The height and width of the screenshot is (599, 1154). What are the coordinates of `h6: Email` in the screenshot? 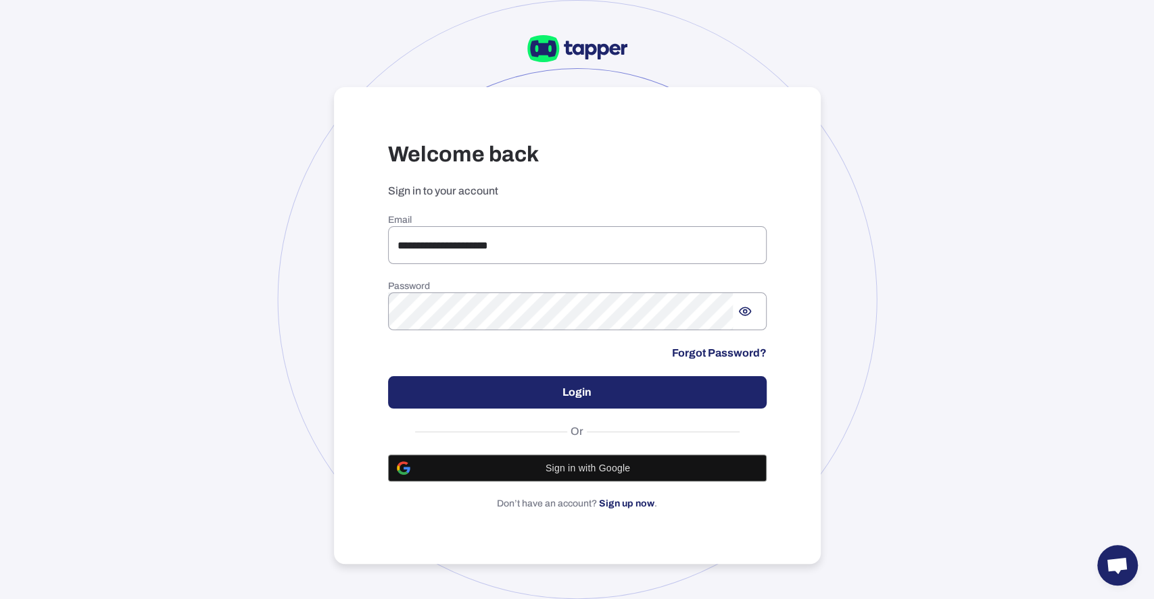 It's located at (577, 220).